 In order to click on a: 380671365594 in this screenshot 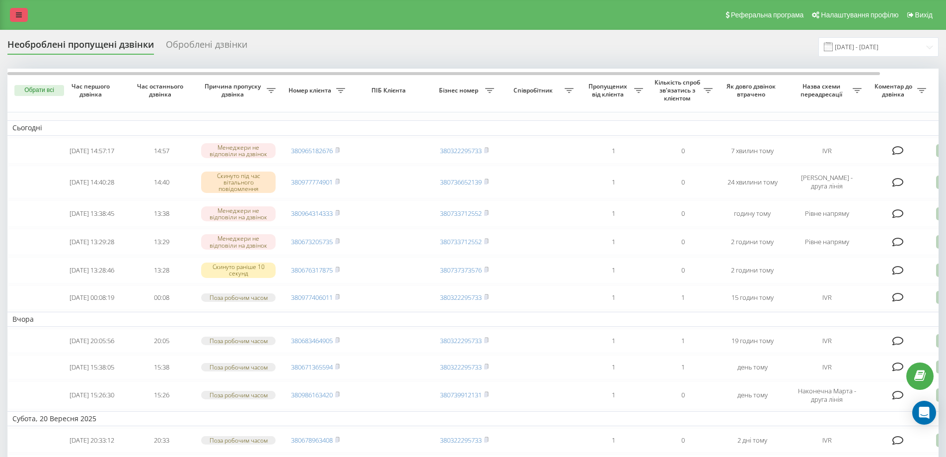, I will do `click(312, 367)`.